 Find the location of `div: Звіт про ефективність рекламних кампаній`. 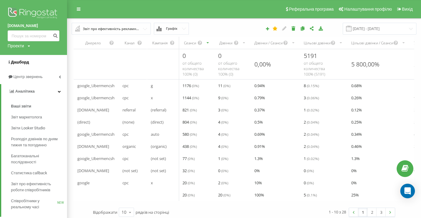

div: Звіт про ефективність рекламних кампаній is located at coordinates (111, 29).